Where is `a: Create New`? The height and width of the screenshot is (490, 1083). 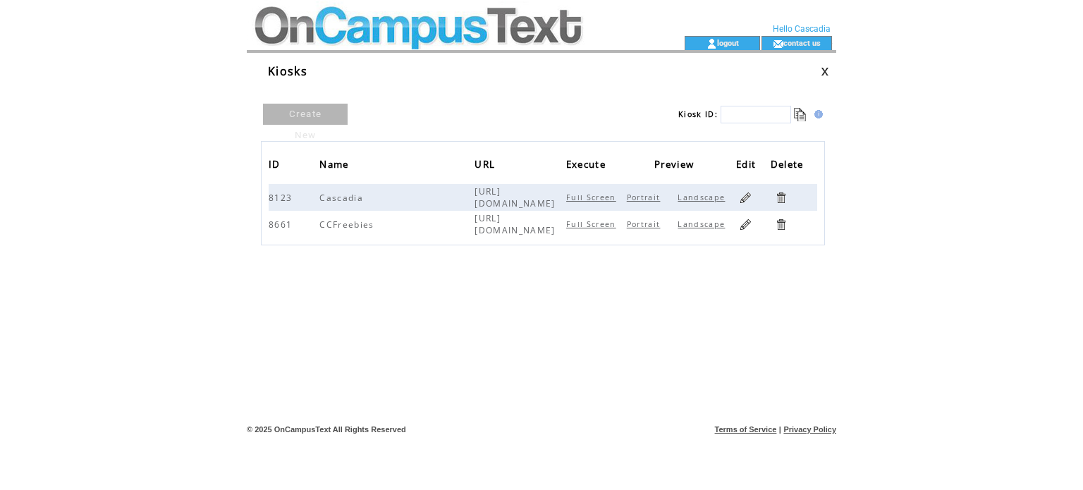
a: Create New is located at coordinates (305, 114).